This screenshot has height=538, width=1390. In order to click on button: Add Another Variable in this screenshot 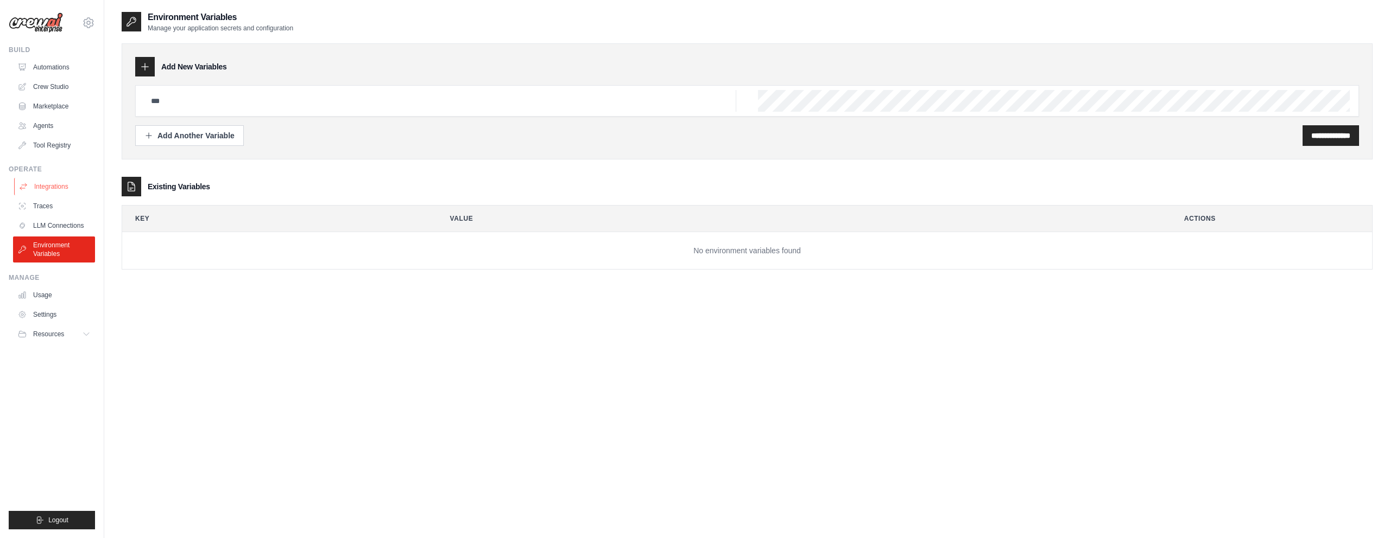, I will do `click(189, 136)`.